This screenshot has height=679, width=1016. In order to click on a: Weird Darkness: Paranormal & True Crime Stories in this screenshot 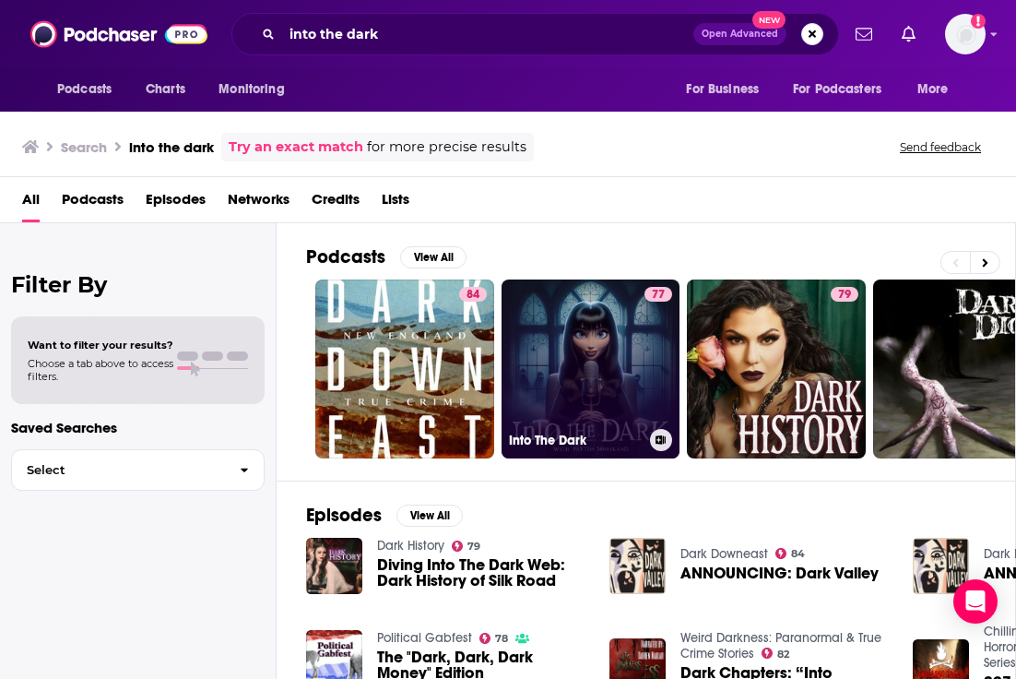, I will do `click(781, 646)`.